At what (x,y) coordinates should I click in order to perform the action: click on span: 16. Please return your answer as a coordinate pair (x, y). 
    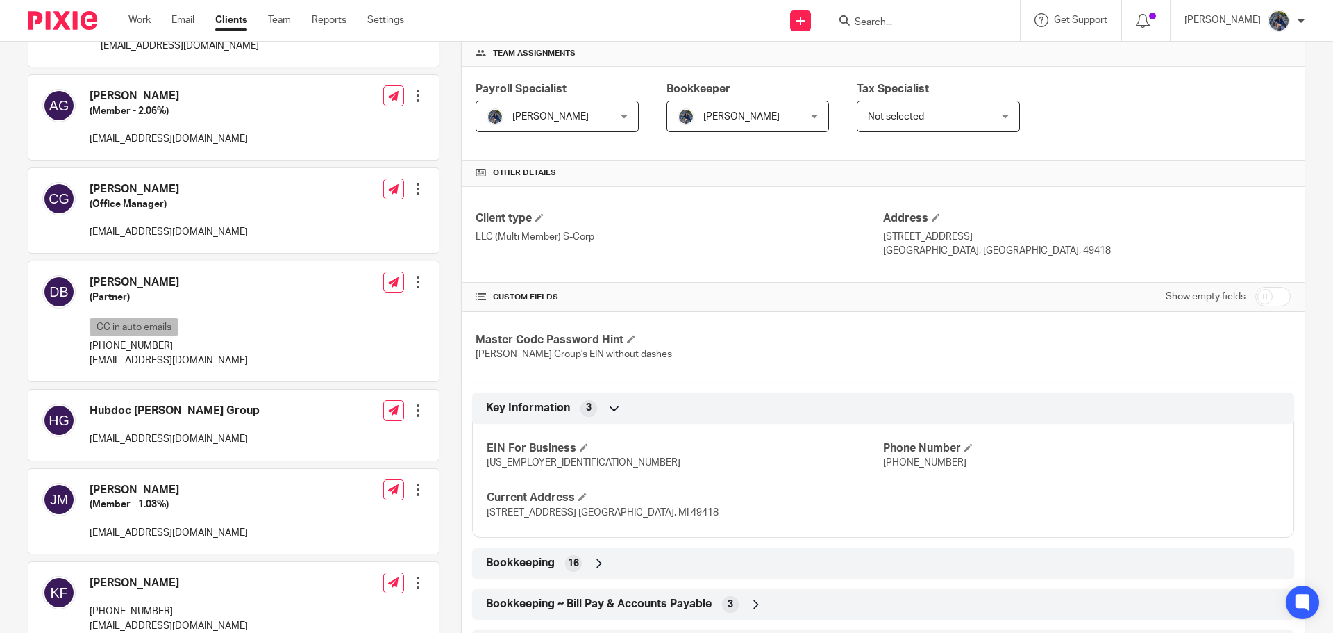
    Looking at the image, I should click on (574, 563).